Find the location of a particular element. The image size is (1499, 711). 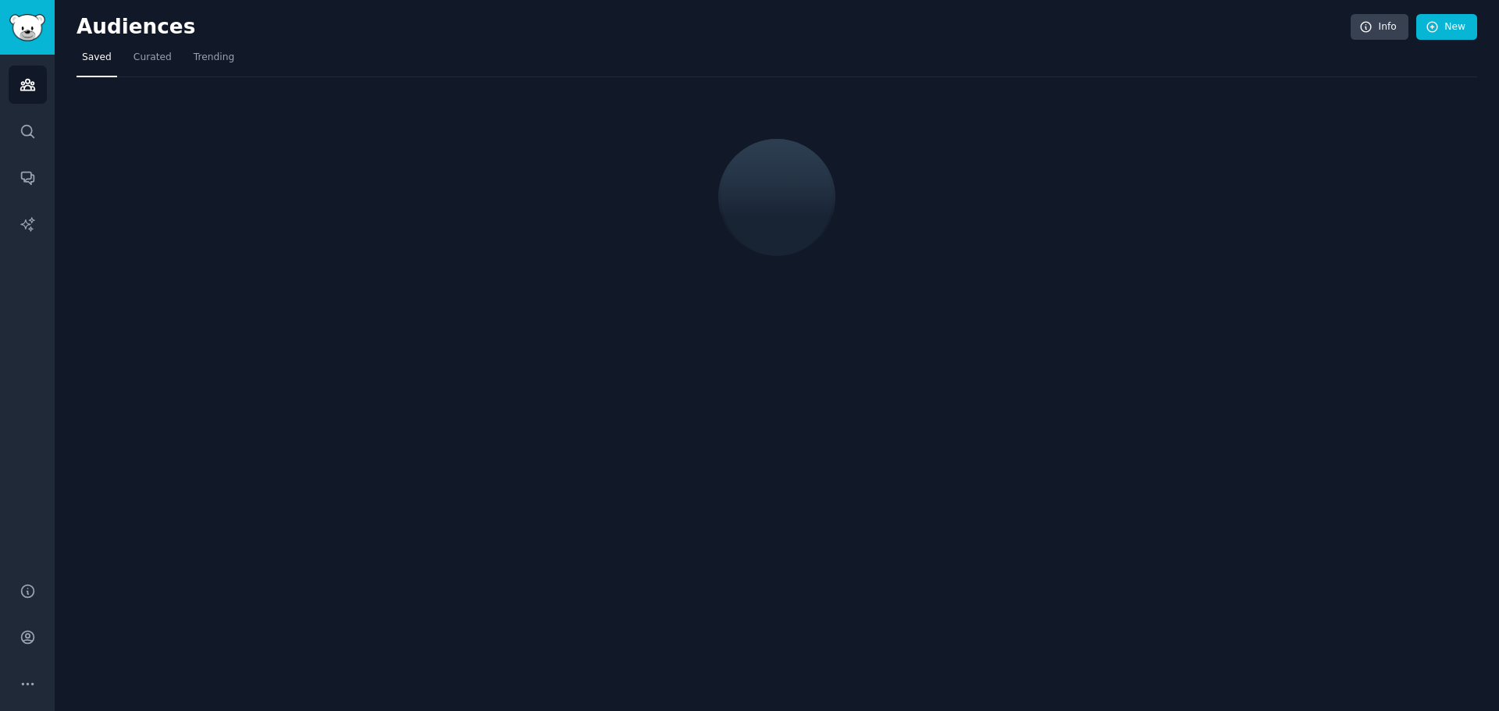

img: GummySearch logo is located at coordinates (27, 27).